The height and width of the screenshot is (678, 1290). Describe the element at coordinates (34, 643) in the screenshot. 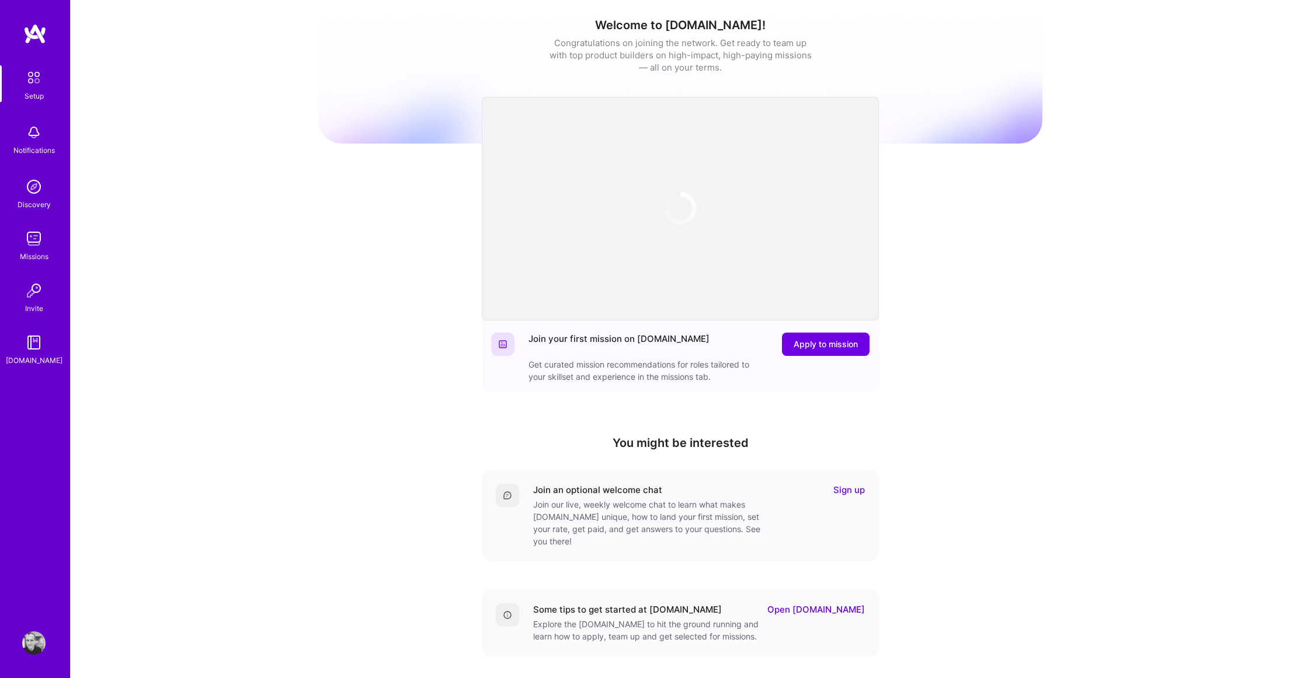

I see `a: User Avatar` at that location.